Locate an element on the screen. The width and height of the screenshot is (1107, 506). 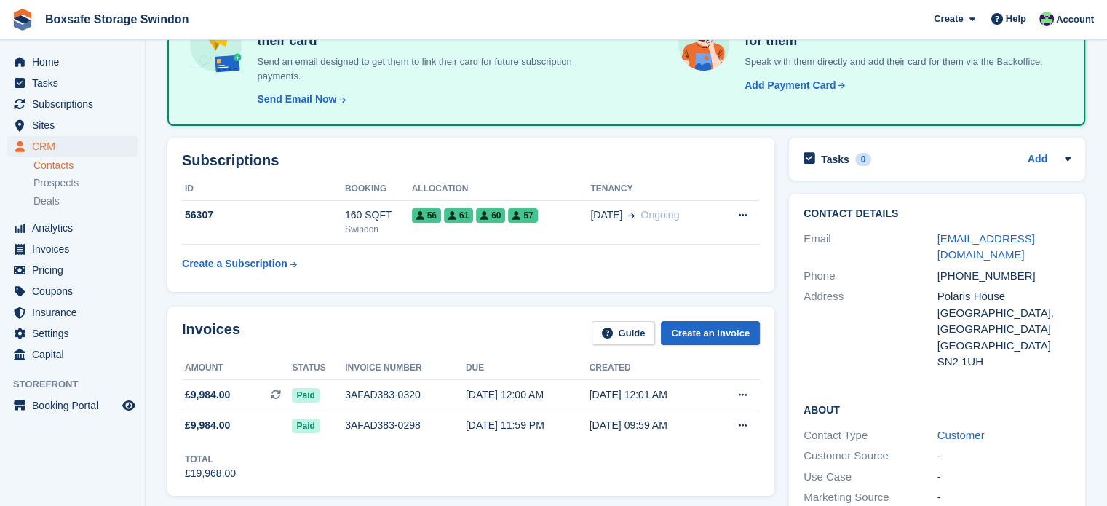
span: Invoices is located at coordinates (76, 249).